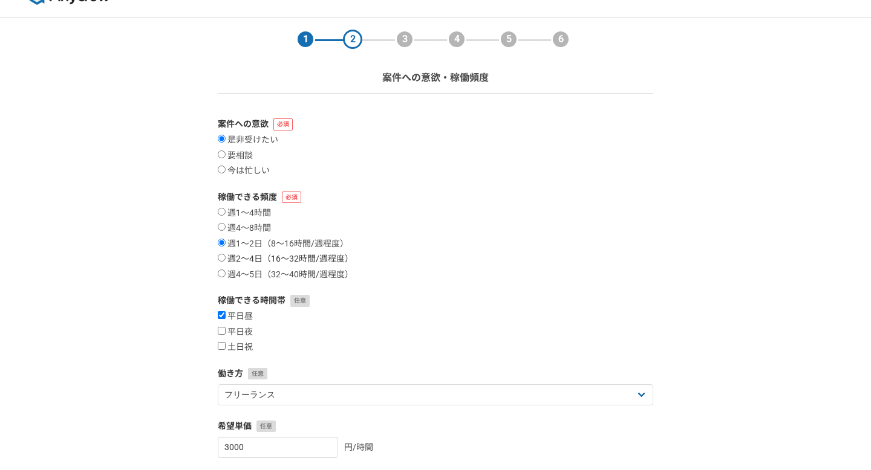 The width and height of the screenshot is (871, 470). Describe the element at coordinates (221, 154) in the screenshot. I see `input: 要相談` at that location.